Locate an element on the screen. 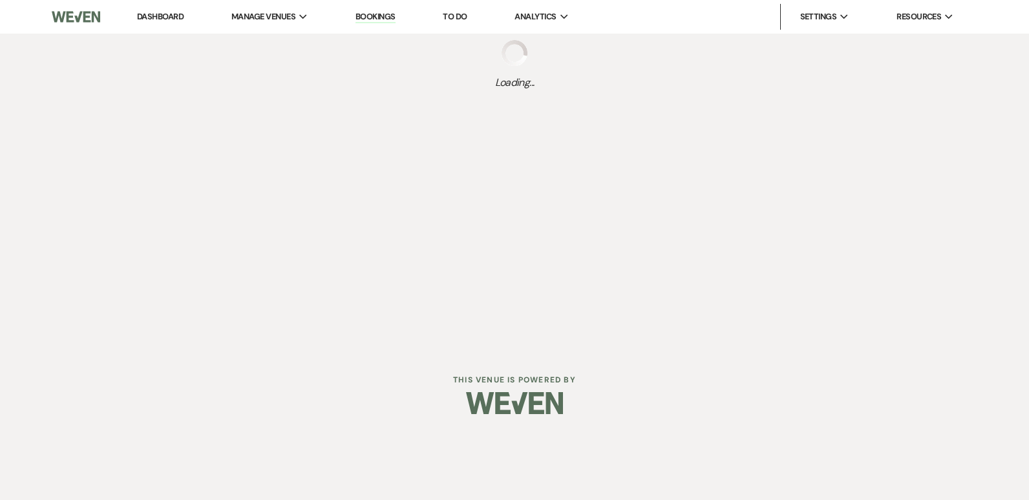 The height and width of the screenshot is (500, 1029). a: Dashboard is located at coordinates (160, 16).